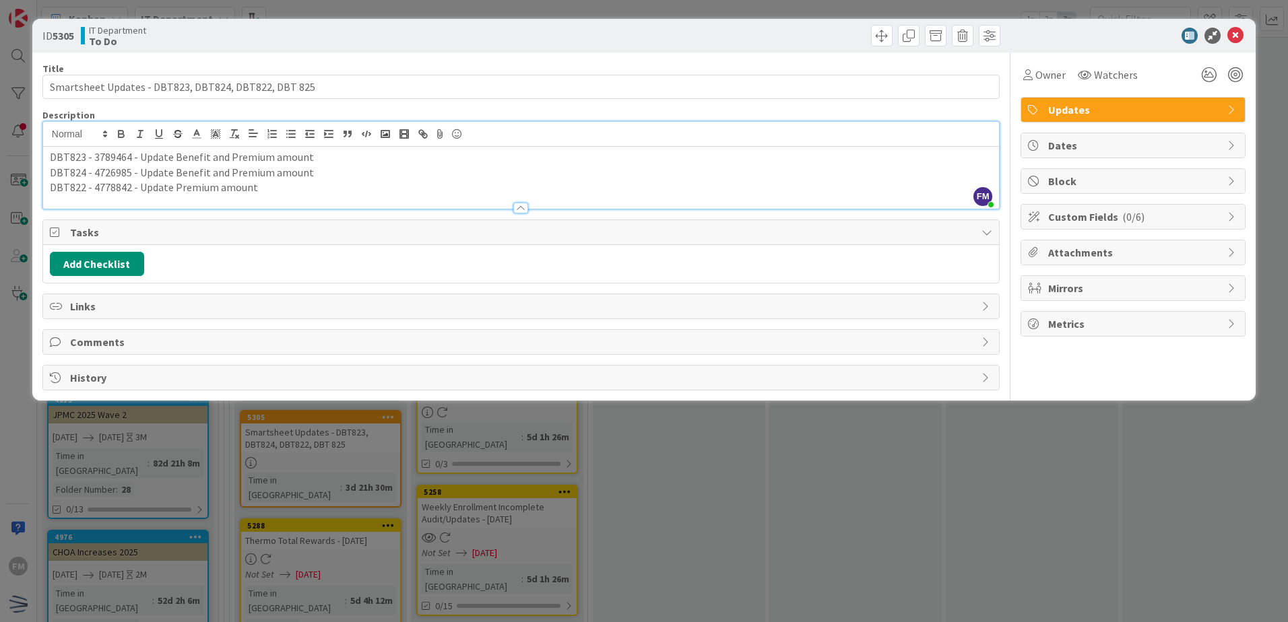 This screenshot has width=1288, height=622. What do you see at coordinates (53, 69) in the screenshot?
I see `label: Title` at bounding box center [53, 69].